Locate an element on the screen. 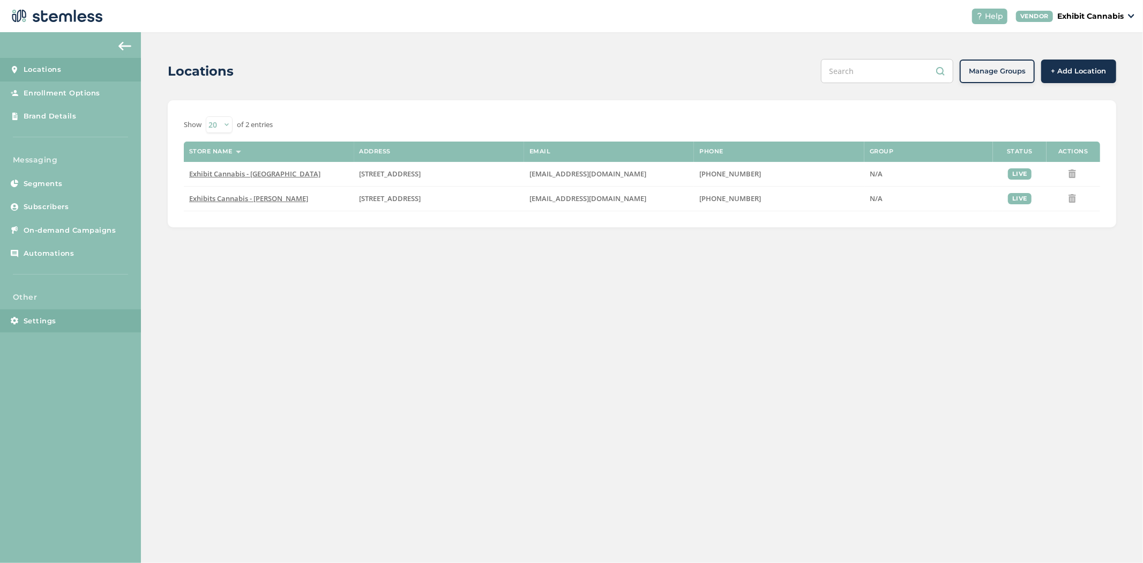 The width and height of the screenshot is (1143, 563). label: Email is located at coordinates (540, 151).